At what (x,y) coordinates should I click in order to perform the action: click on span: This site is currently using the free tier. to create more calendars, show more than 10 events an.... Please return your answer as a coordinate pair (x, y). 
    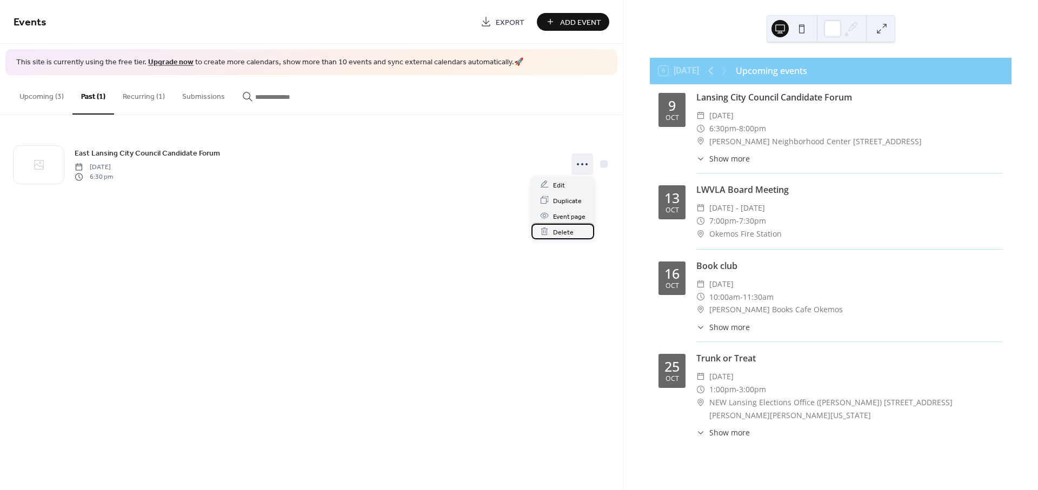
    Looking at the image, I should click on (270, 63).